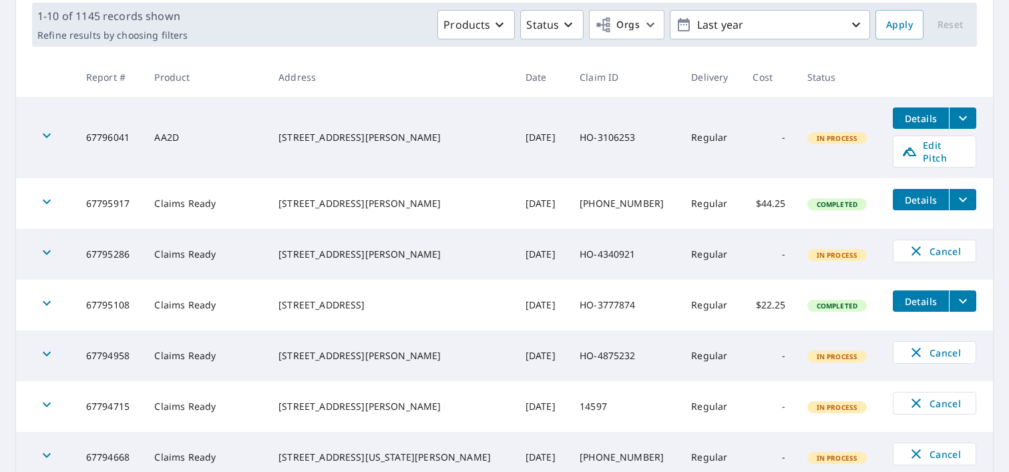 Image resolution: width=1009 pixels, height=472 pixels. What do you see at coordinates (109, 356) in the screenshot?
I see `td: 67794958` at bounding box center [109, 356].